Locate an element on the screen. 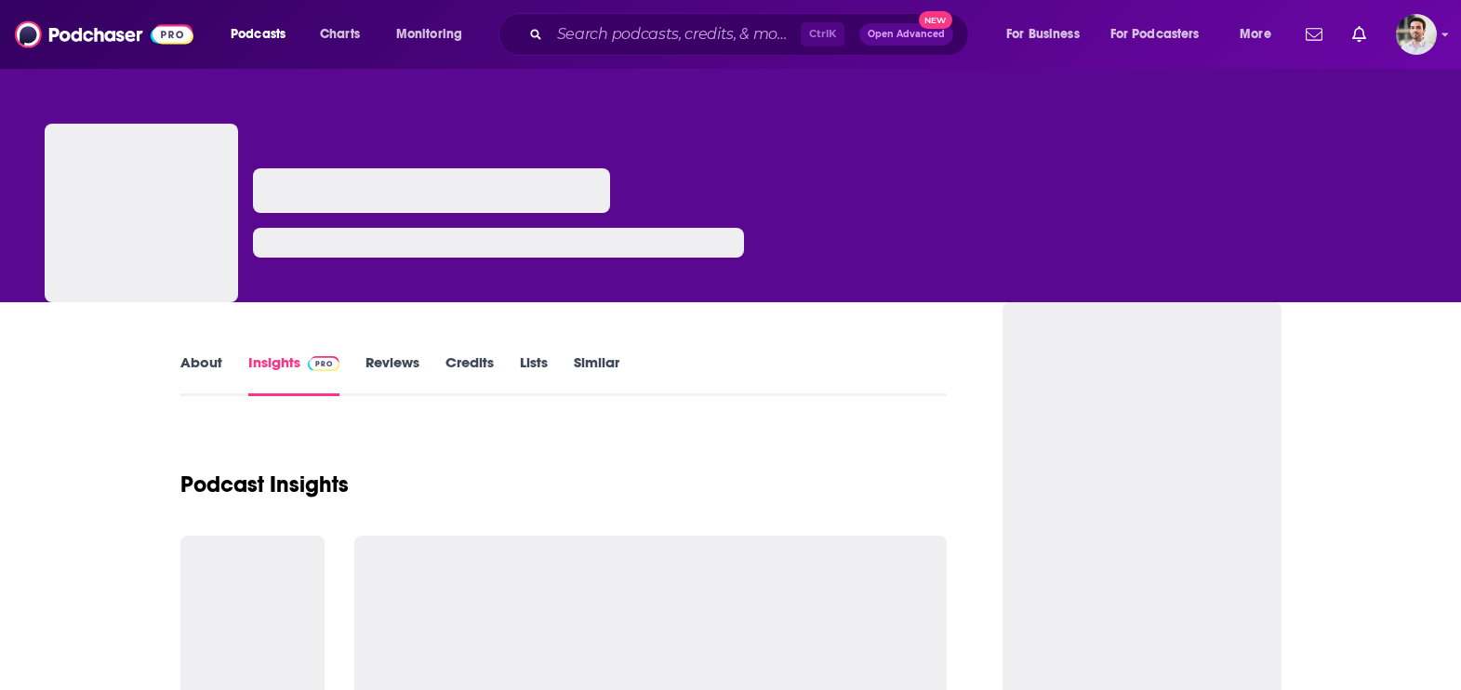 This screenshot has width=1461, height=690. span: More is located at coordinates (1255, 34).